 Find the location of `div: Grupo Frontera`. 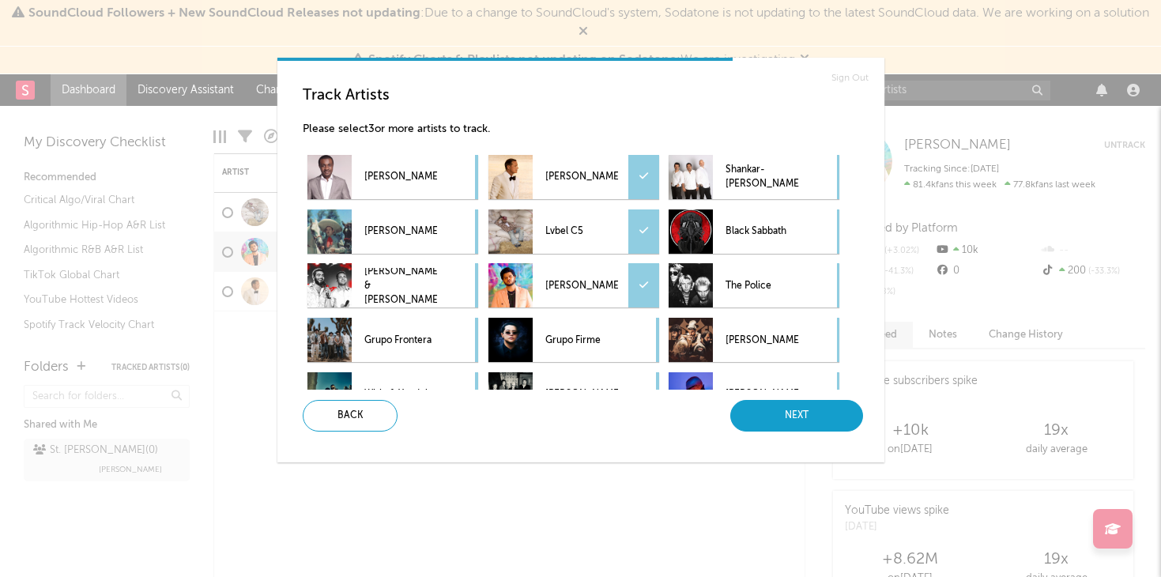

div: Grupo Frontera is located at coordinates (393, 340).